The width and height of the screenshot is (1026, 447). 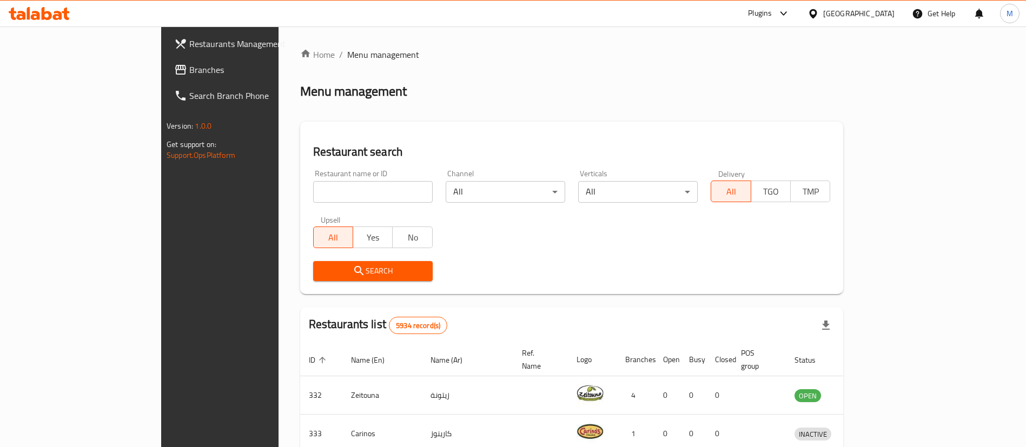 What do you see at coordinates (453, 360) in the screenshot?
I see `span: Name (Ar)` at bounding box center [453, 360].